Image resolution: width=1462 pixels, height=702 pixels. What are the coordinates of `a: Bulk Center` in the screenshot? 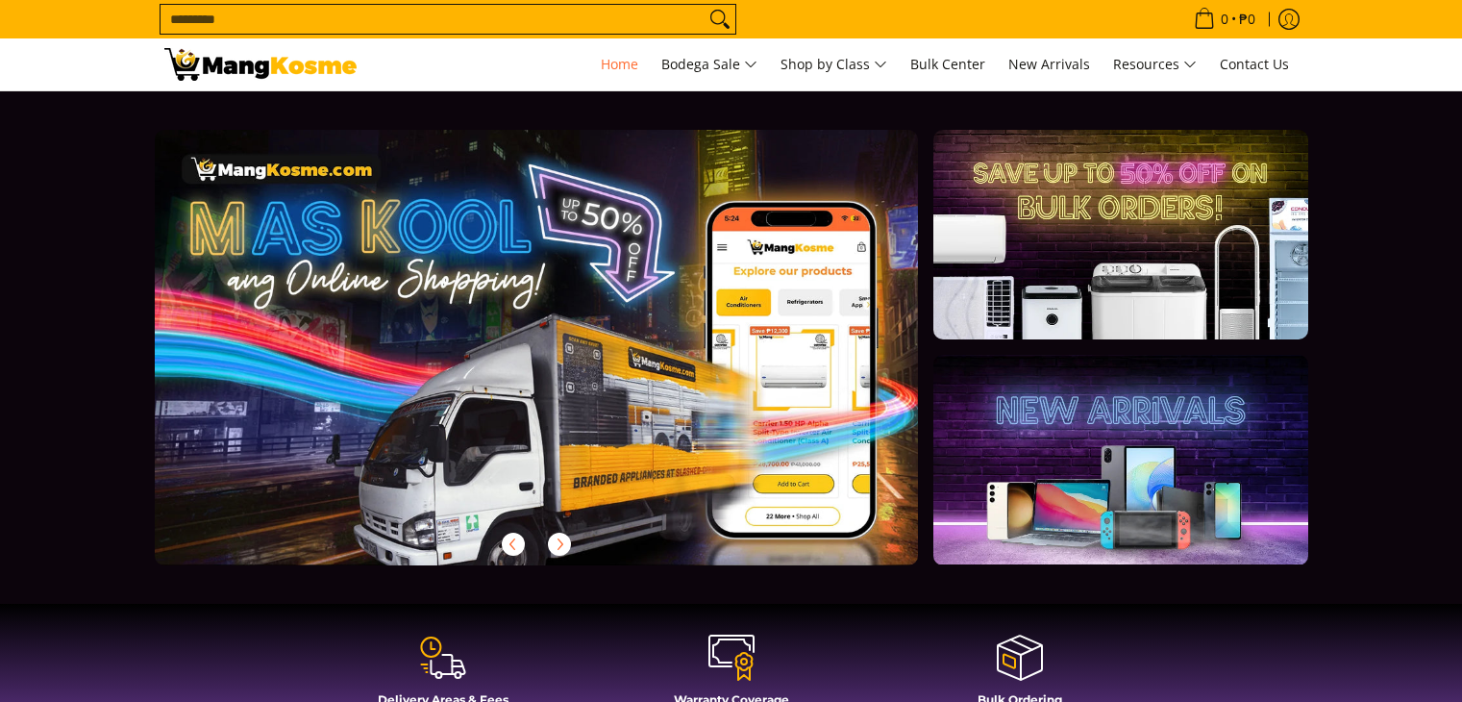 It's located at (948, 64).